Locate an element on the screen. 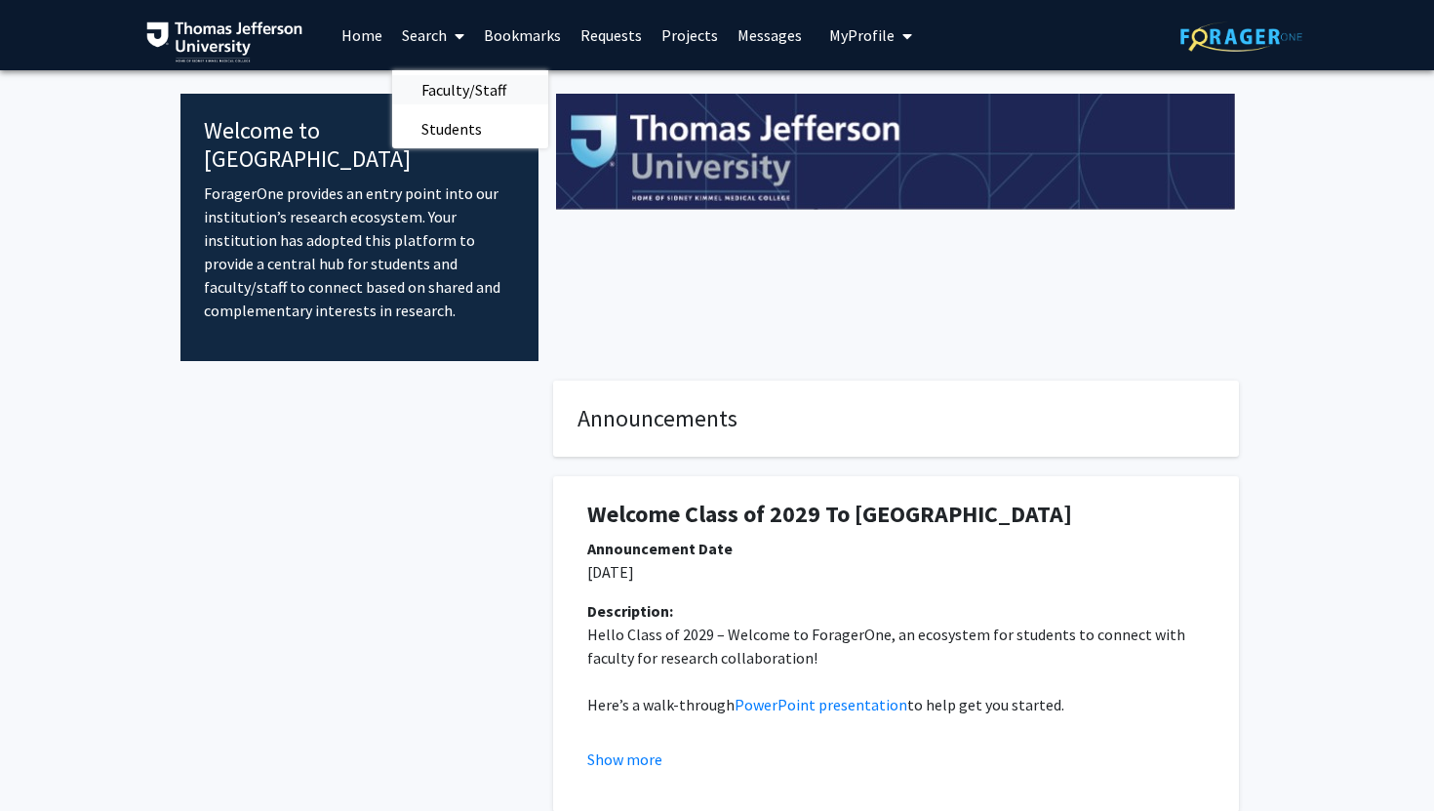 The image size is (1434, 811). img: Cover Image is located at coordinates (896, 152).